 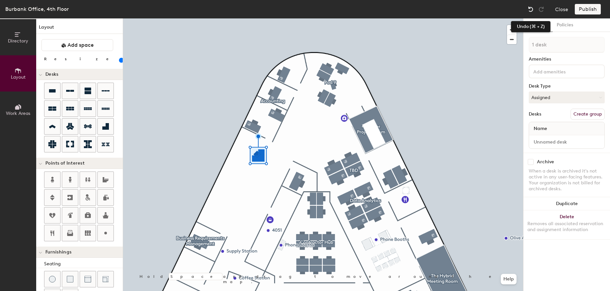 I want to click on button: Couch (corner), so click(x=106, y=279).